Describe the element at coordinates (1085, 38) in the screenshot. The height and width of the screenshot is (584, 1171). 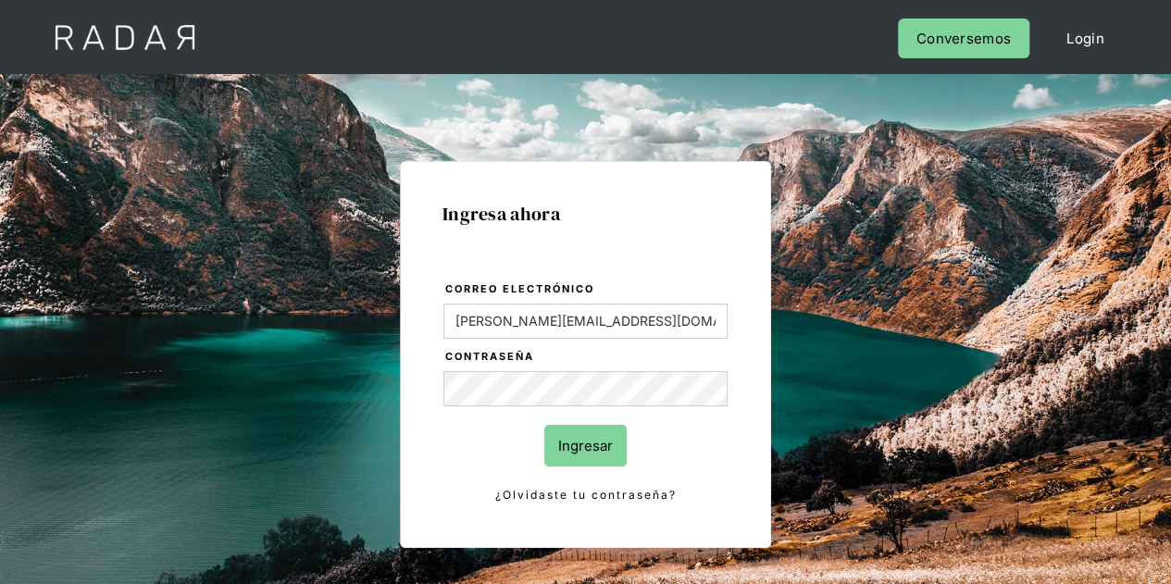
I see `a: Login` at that location.